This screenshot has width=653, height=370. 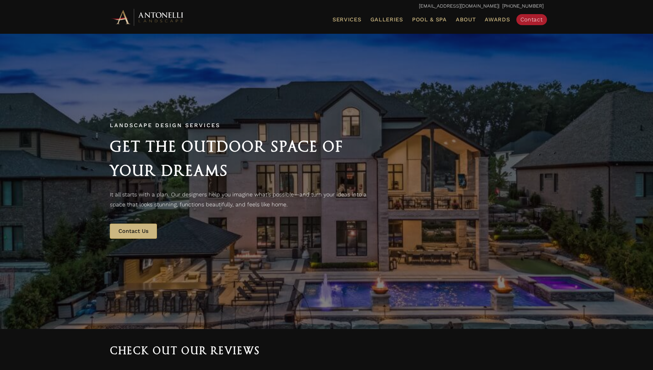 What do you see at coordinates (226, 158) in the screenshot?
I see `span: Get the Outdoor Space of Your Dreams` at bounding box center [226, 158].